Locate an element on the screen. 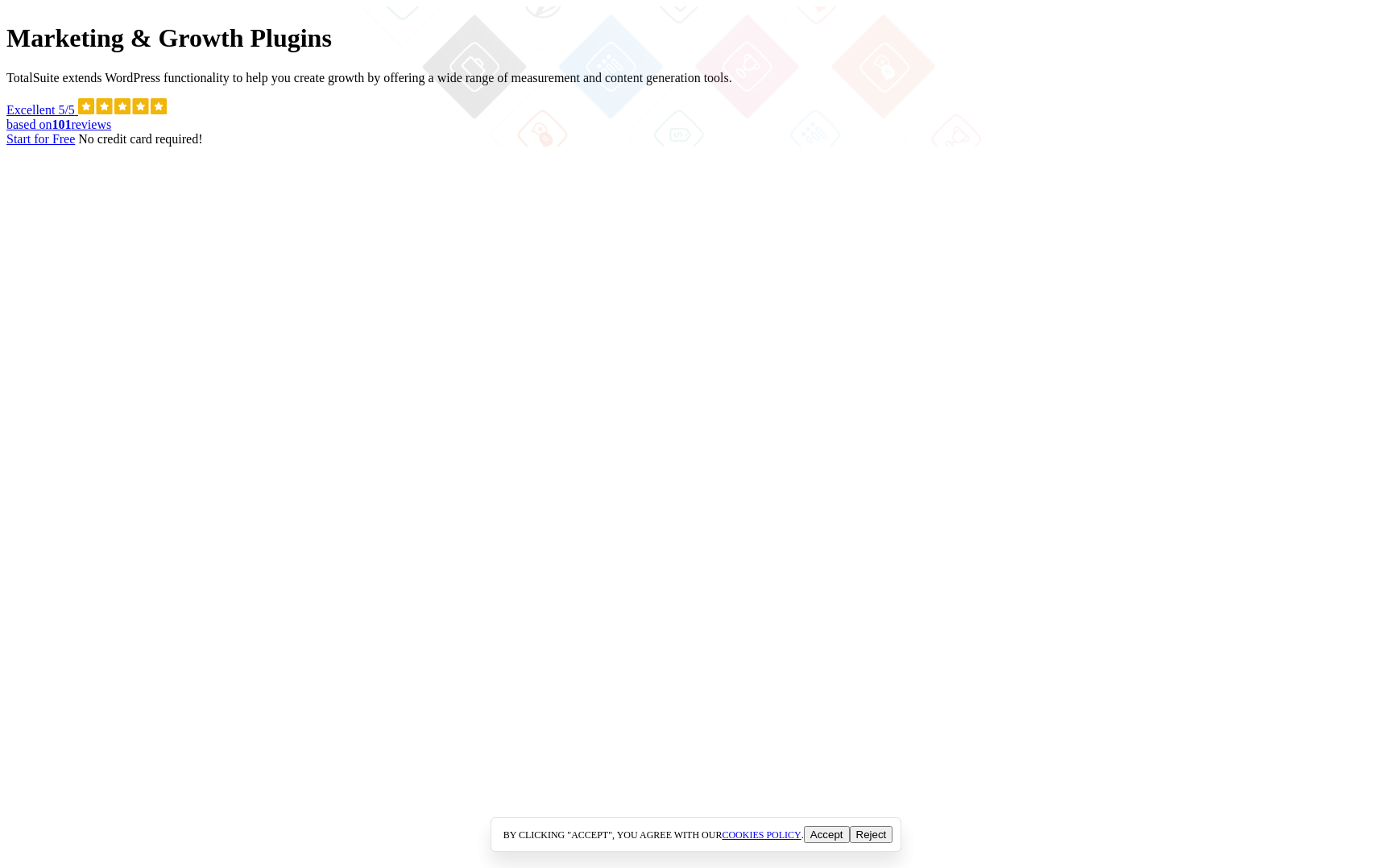 The image size is (1379, 868). h1: Marketing & Growth Plugins is located at coordinates (690, 38).